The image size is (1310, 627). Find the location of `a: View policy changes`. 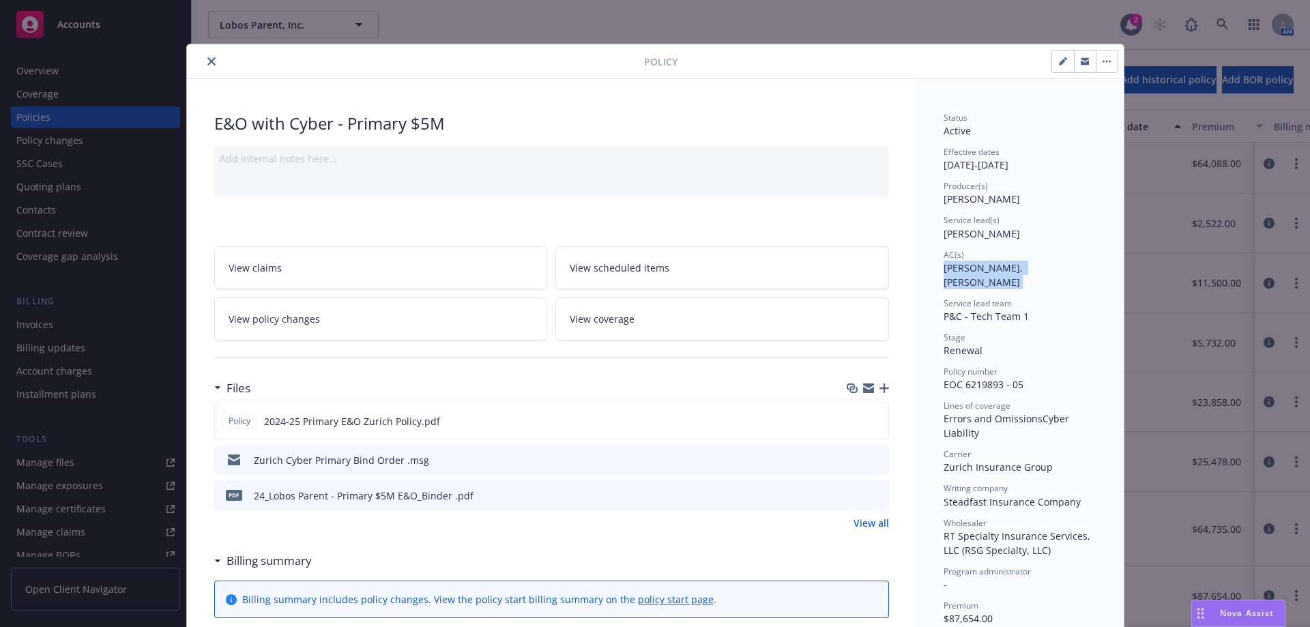

a: View policy changes is located at coordinates (381, 319).